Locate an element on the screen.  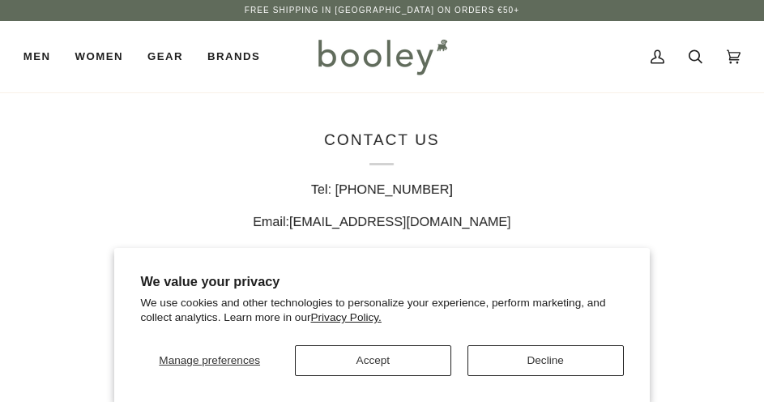
button: Manage preferences is located at coordinates (209, 361).